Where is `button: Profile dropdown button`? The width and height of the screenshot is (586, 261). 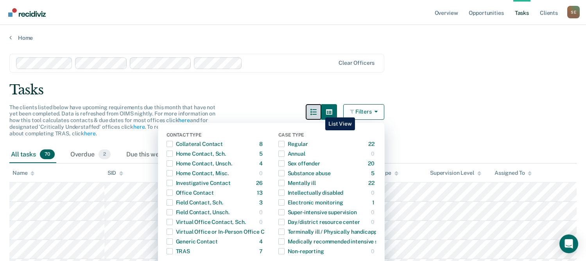 button: Profile dropdown button is located at coordinates (573, 12).